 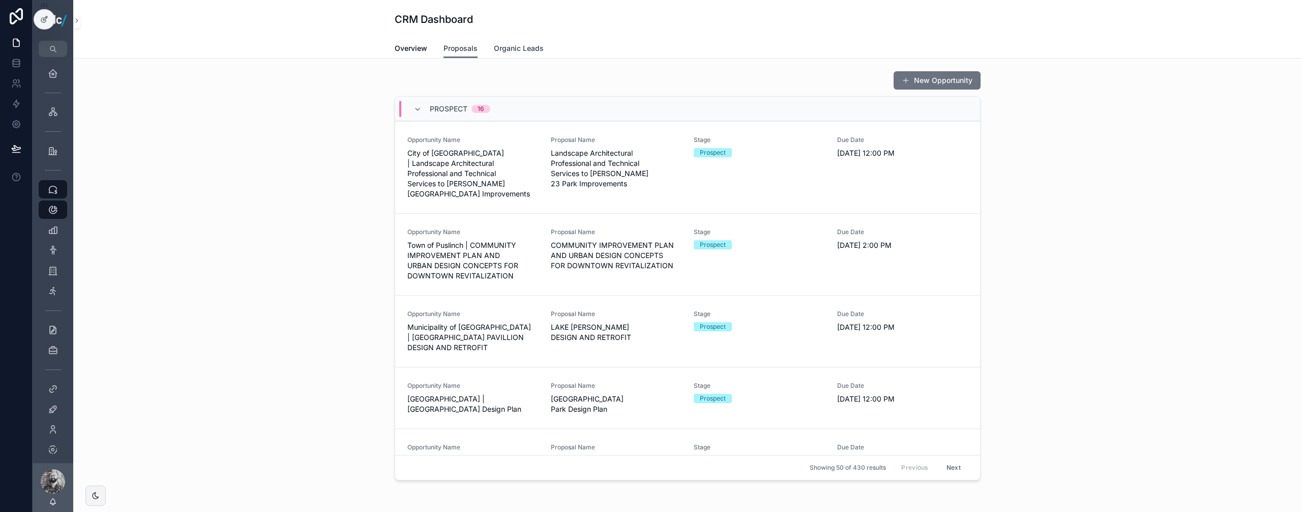 I want to click on a: Opportunity NameToronto District School Board | TDSB OutreachProposal NameTDSB OutreachStageProsp..., so click(x=688, y=459).